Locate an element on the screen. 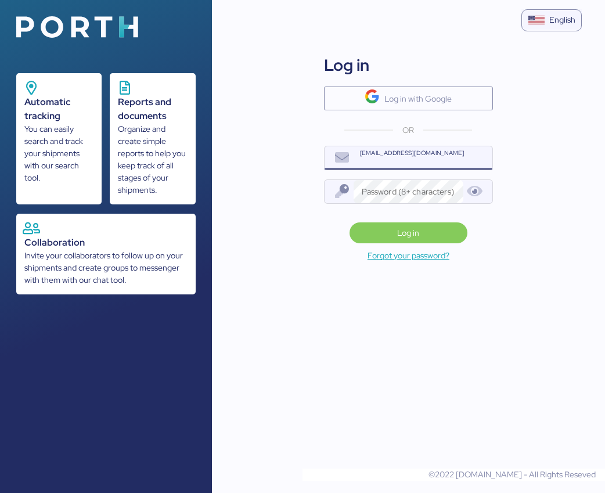 The height and width of the screenshot is (493, 605). span: Log in is located at coordinates (408, 233).